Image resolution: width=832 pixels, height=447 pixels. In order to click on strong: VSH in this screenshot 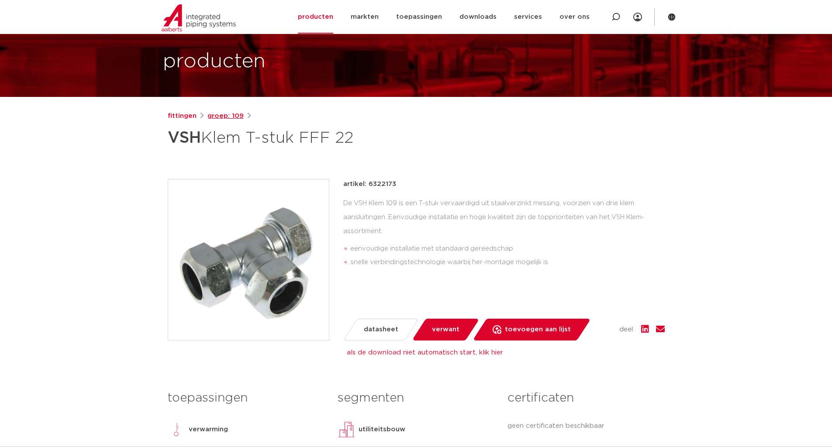, I will do `click(184, 138)`.